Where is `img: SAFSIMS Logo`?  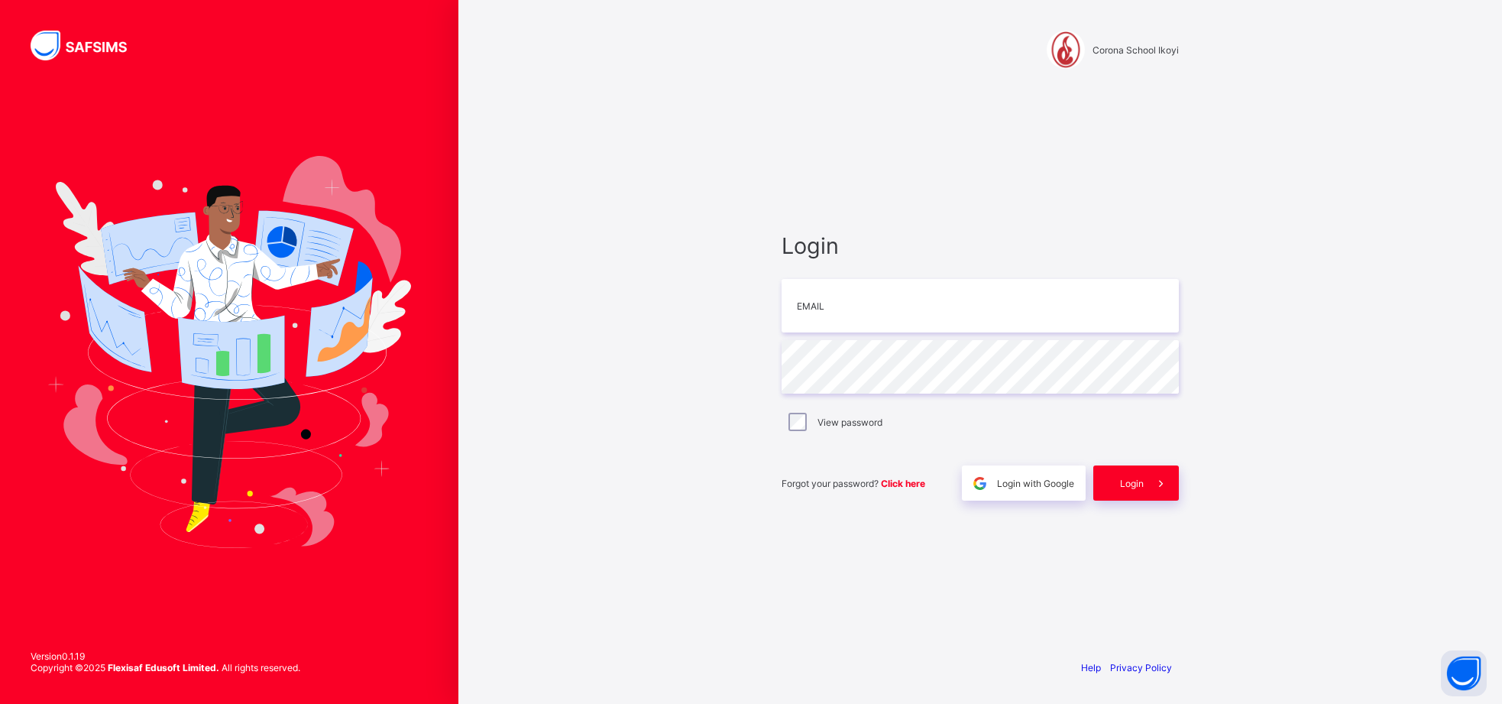
img: SAFSIMS Logo is located at coordinates (88, 45).